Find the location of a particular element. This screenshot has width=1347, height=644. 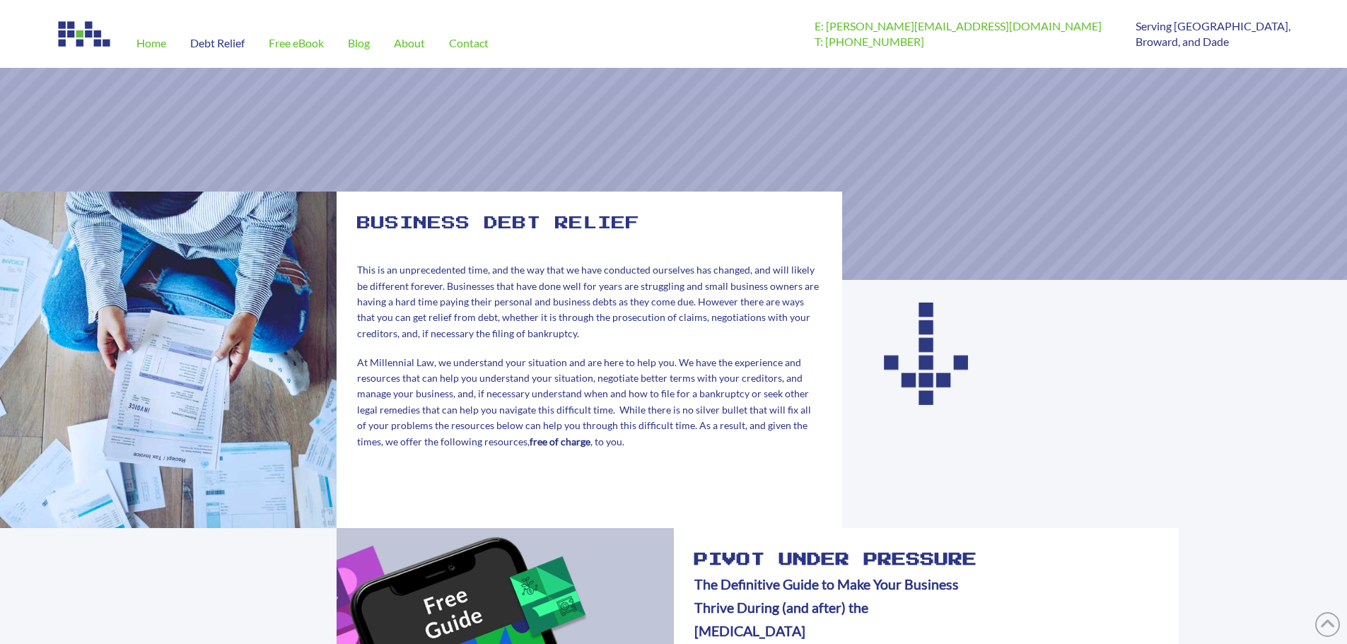

img: Image is located at coordinates (85, 34).